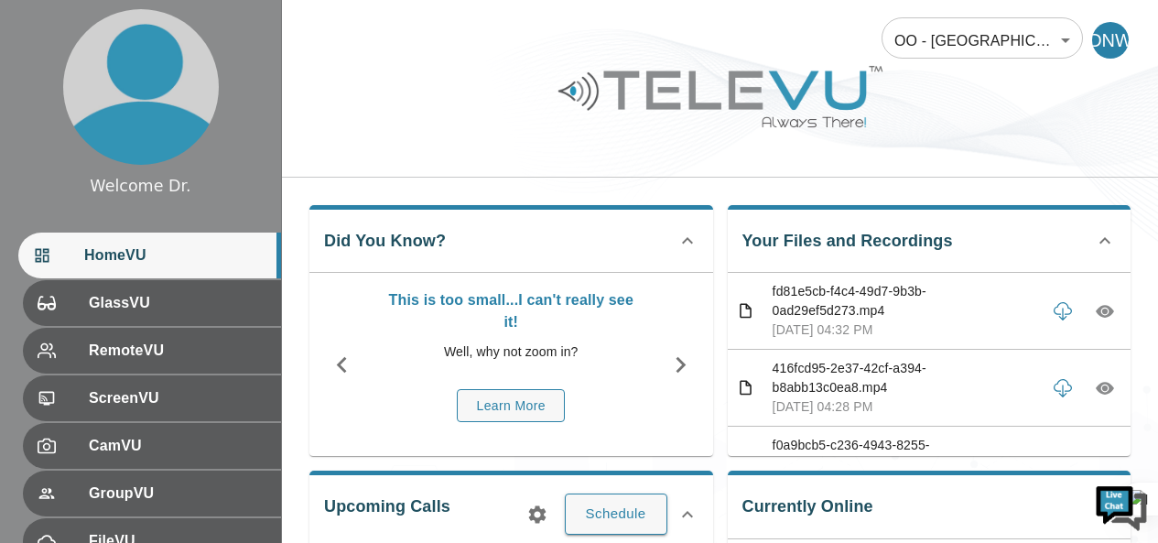 The height and width of the screenshot is (543, 1158). What do you see at coordinates (511, 352) in the screenshot?
I see `p: Well, why not zoom in?` at bounding box center [511, 352].